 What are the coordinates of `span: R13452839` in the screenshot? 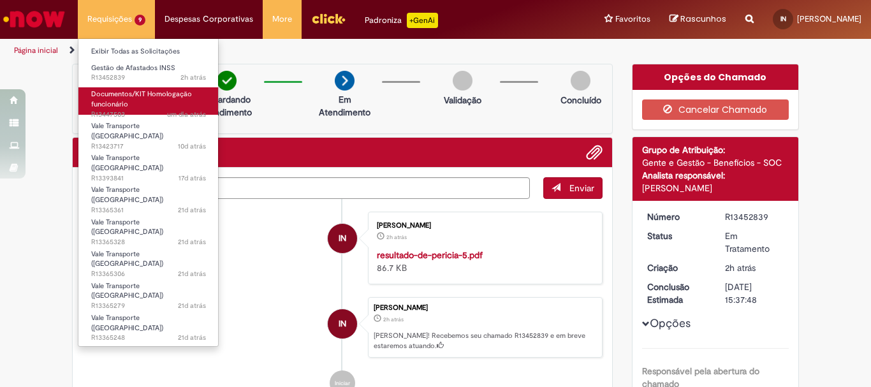 It's located at (149, 78).